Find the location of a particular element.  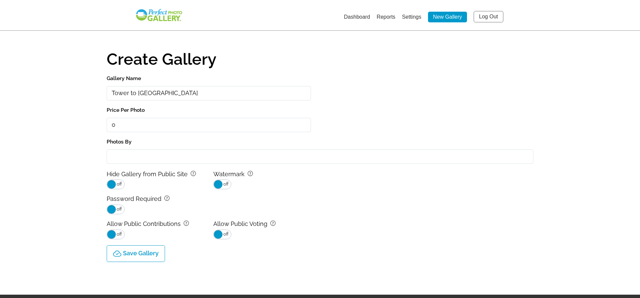

a: Log Out is located at coordinates (488, 17).